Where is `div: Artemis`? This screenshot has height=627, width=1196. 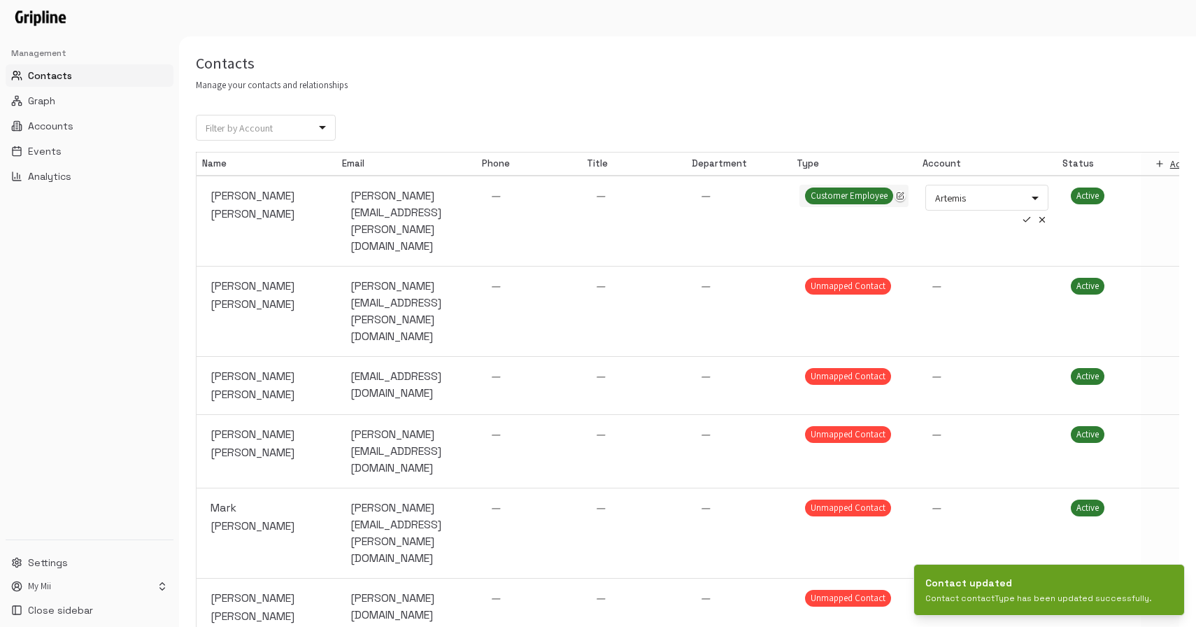 div: Artemis is located at coordinates (987, 197).